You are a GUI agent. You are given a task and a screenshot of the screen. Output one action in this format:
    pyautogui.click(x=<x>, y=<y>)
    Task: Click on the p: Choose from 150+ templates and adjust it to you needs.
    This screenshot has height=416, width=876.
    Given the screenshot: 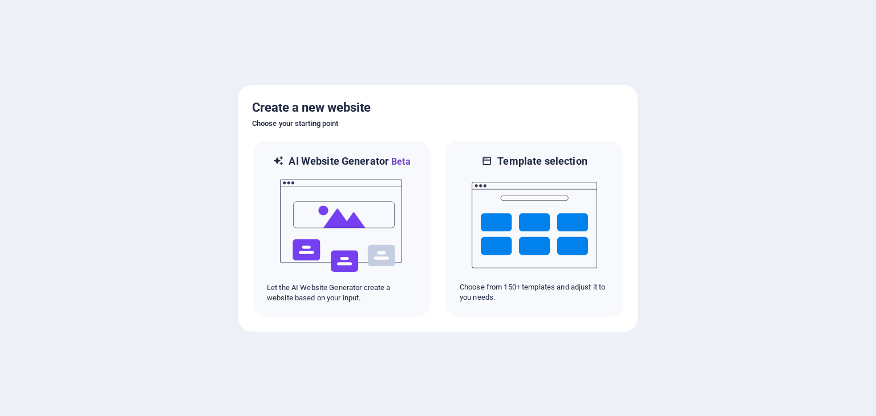 What is the action you would take?
    pyautogui.click(x=534, y=293)
    